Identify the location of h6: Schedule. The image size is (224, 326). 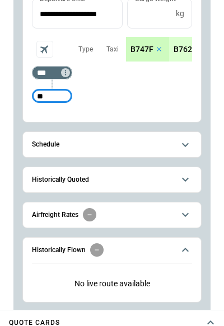
(45, 144).